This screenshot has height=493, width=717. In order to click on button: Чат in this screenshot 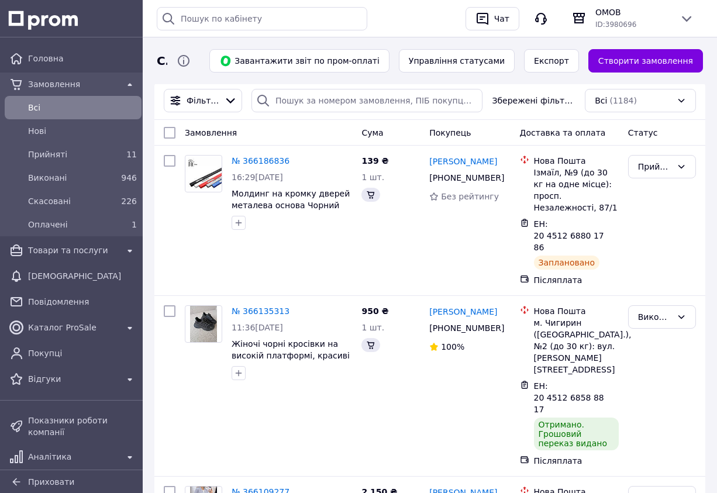, I will do `click(492, 19)`.